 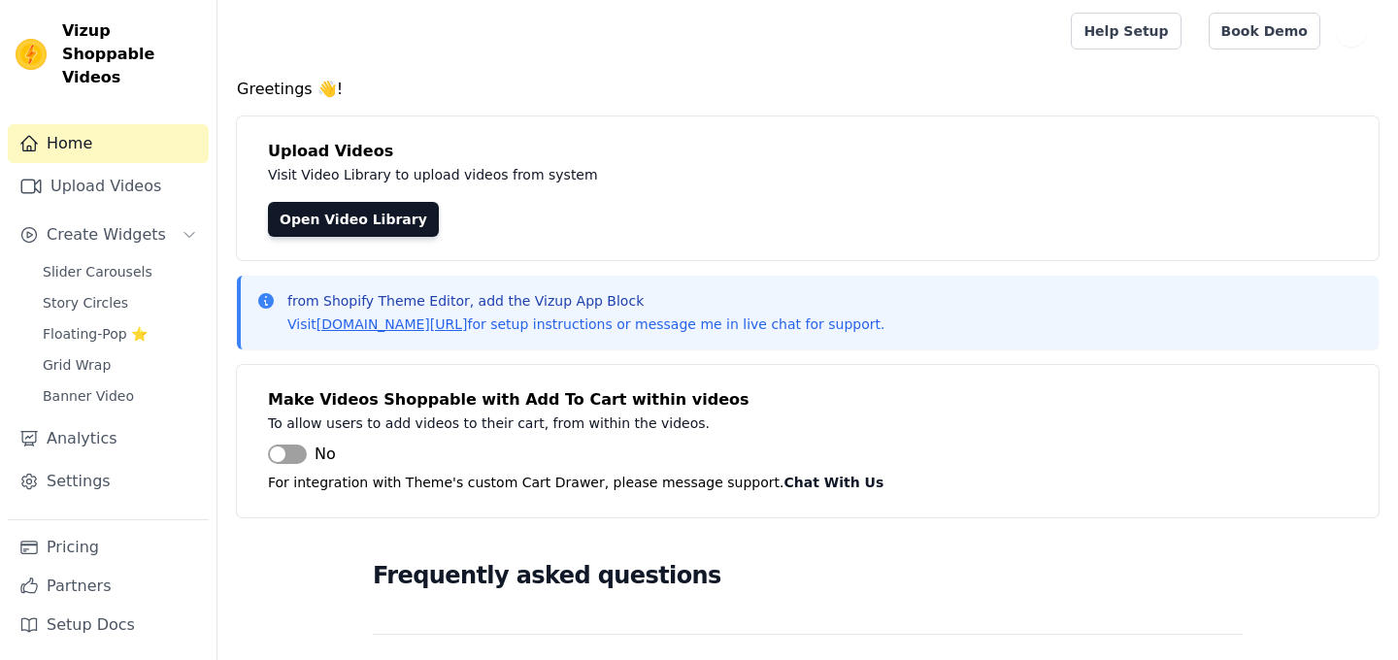 I want to click on a: Book Demo, so click(x=1264, y=31).